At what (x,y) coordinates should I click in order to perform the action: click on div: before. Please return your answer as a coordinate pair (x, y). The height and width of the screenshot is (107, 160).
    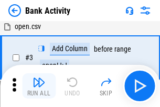
    Looking at the image, I should click on (104, 49).